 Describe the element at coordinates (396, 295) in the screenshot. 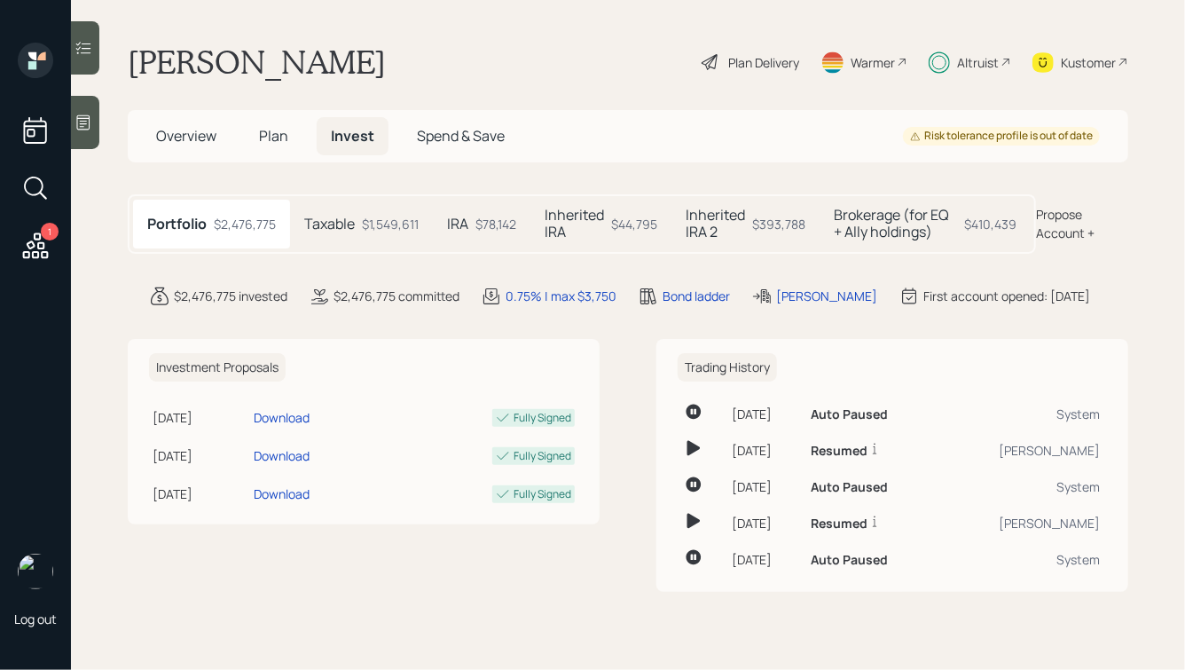

I see `div: $2,476,775 committed` at that location.